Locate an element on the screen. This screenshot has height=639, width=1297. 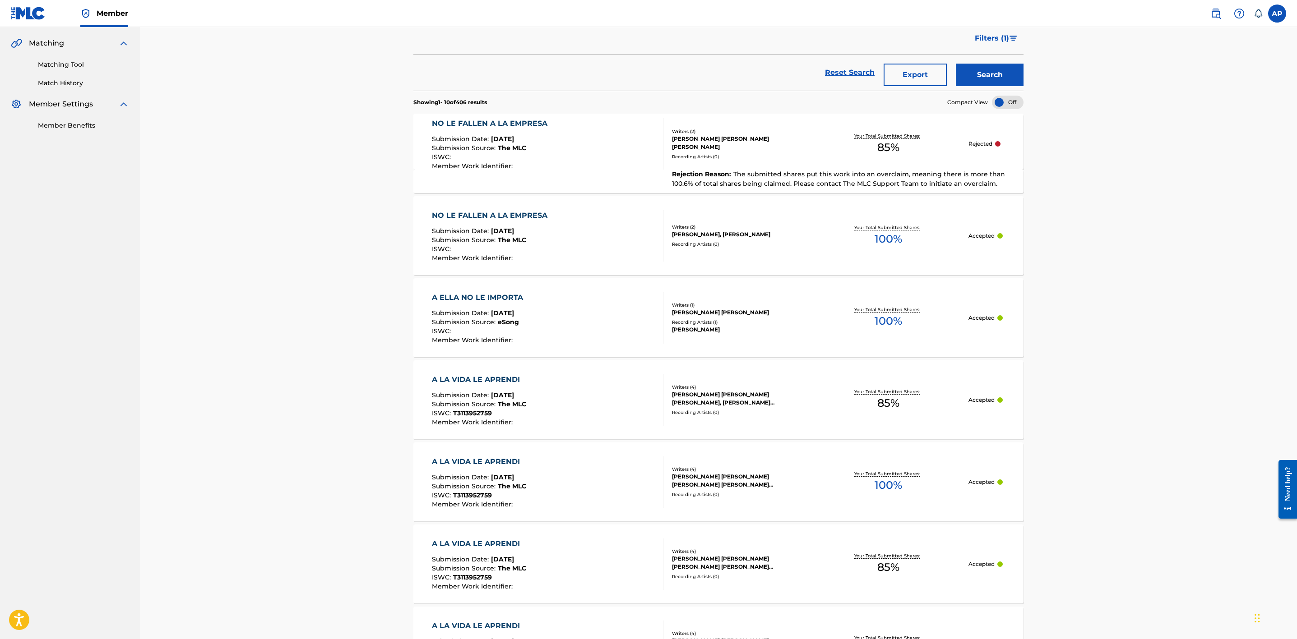
div: Widget de chat is located at coordinates (1274, 618).